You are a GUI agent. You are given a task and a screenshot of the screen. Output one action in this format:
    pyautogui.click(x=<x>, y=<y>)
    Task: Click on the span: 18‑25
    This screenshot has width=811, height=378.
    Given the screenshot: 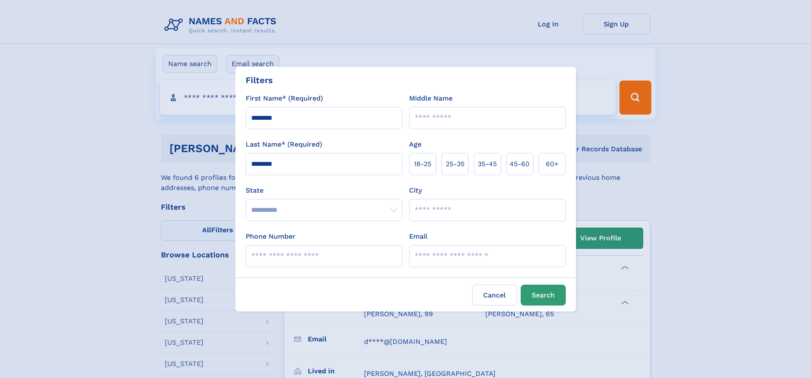 What is the action you would take?
    pyautogui.click(x=423, y=164)
    